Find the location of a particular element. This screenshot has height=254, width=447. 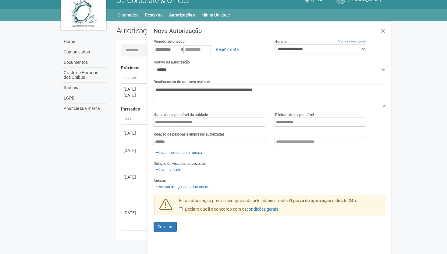

label: Nome do responsável da unidade is located at coordinates (181, 115).